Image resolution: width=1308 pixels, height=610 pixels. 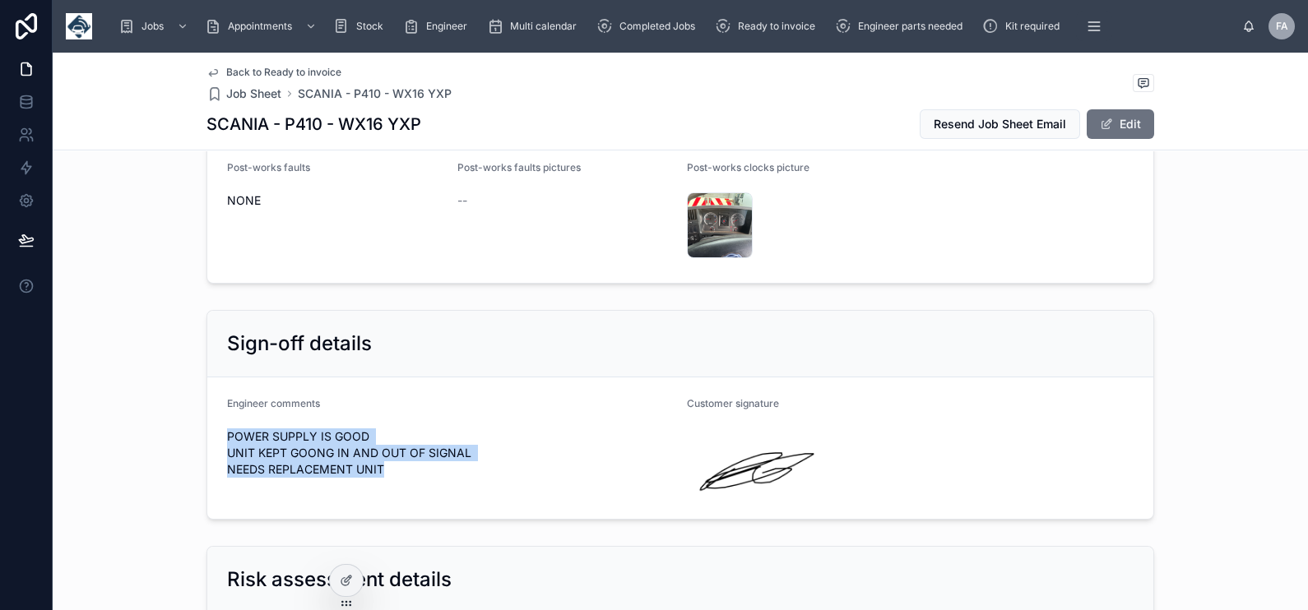 What do you see at coordinates (274, 72) in the screenshot?
I see `a: Back to Ready to invoice` at bounding box center [274, 72].